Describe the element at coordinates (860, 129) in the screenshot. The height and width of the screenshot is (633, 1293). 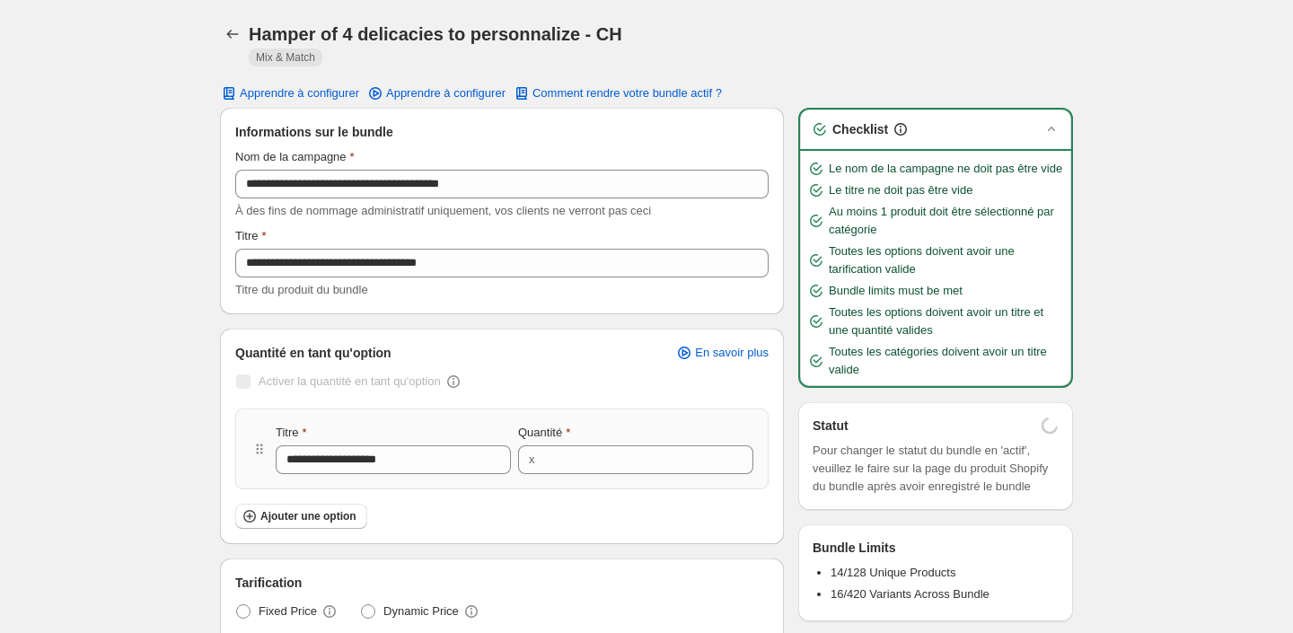
I see `h3: Checklist` at that location.